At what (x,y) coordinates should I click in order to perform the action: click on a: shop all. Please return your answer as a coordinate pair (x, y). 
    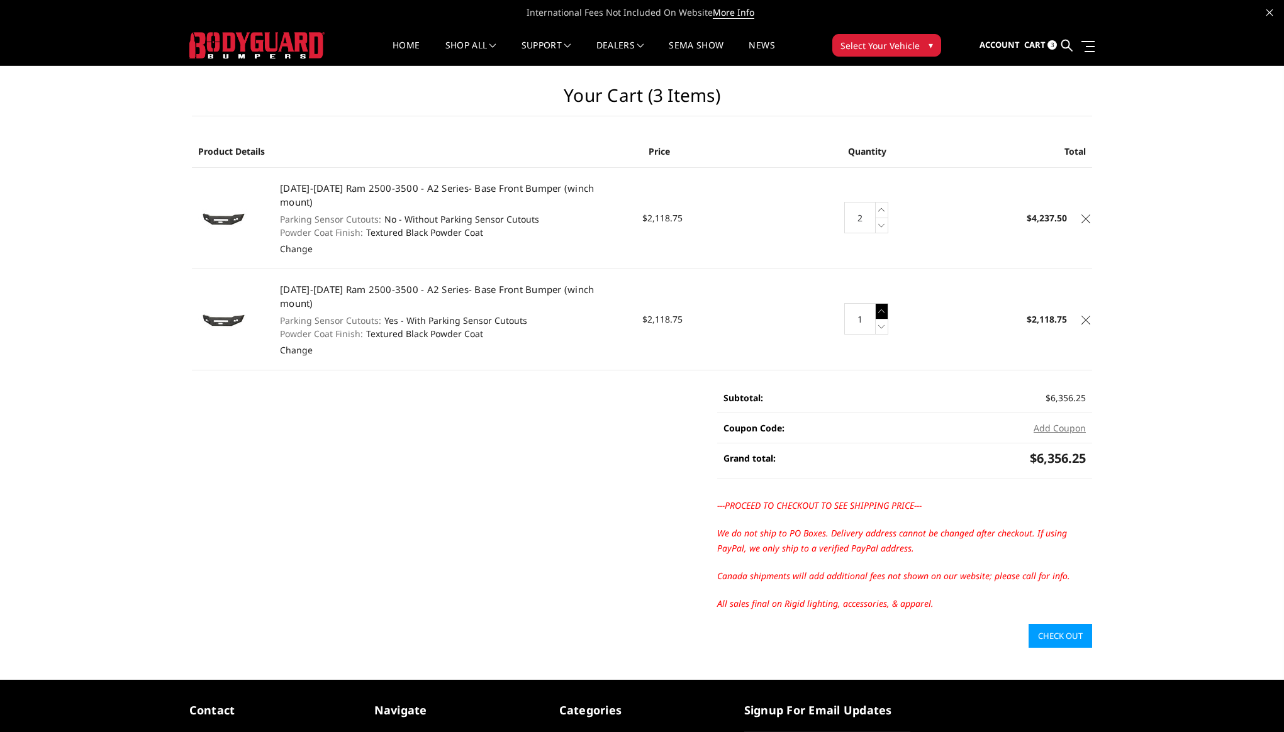
    Looking at the image, I should click on (470, 53).